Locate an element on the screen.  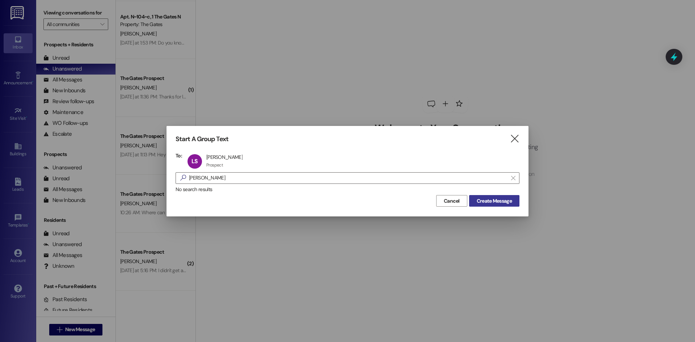
div: Prospect is located at coordinates (215, 165).